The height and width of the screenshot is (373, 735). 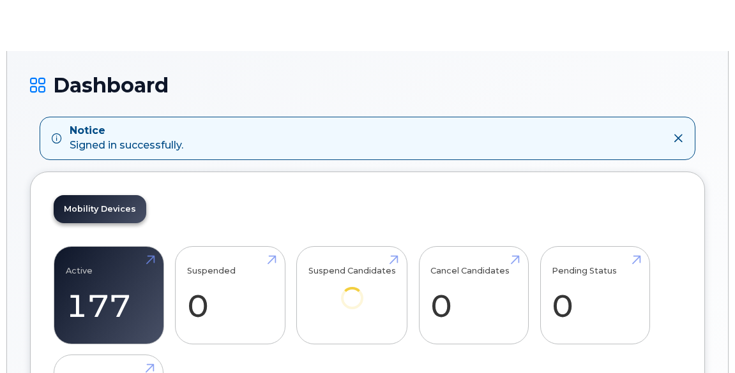 I want to click on a: Cancel Candidates 0, so click(x=473, y=295).